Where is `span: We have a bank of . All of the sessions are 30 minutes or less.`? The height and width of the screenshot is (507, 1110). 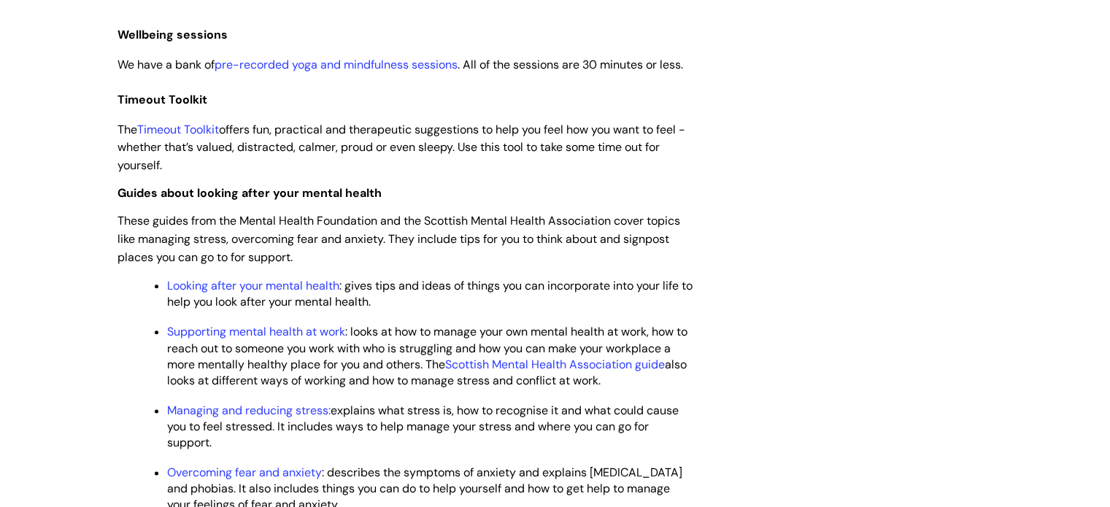 span: We have a bank of . All of the sessions are 30 minutes or less. is located at coordinates (400, 64).